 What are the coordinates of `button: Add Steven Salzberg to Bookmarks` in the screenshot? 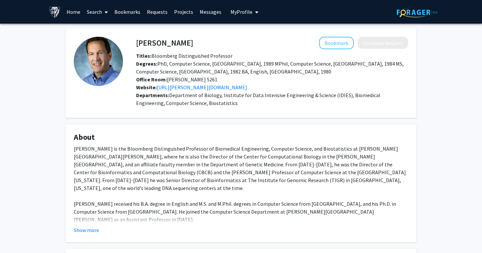 It's located at (336, 43).